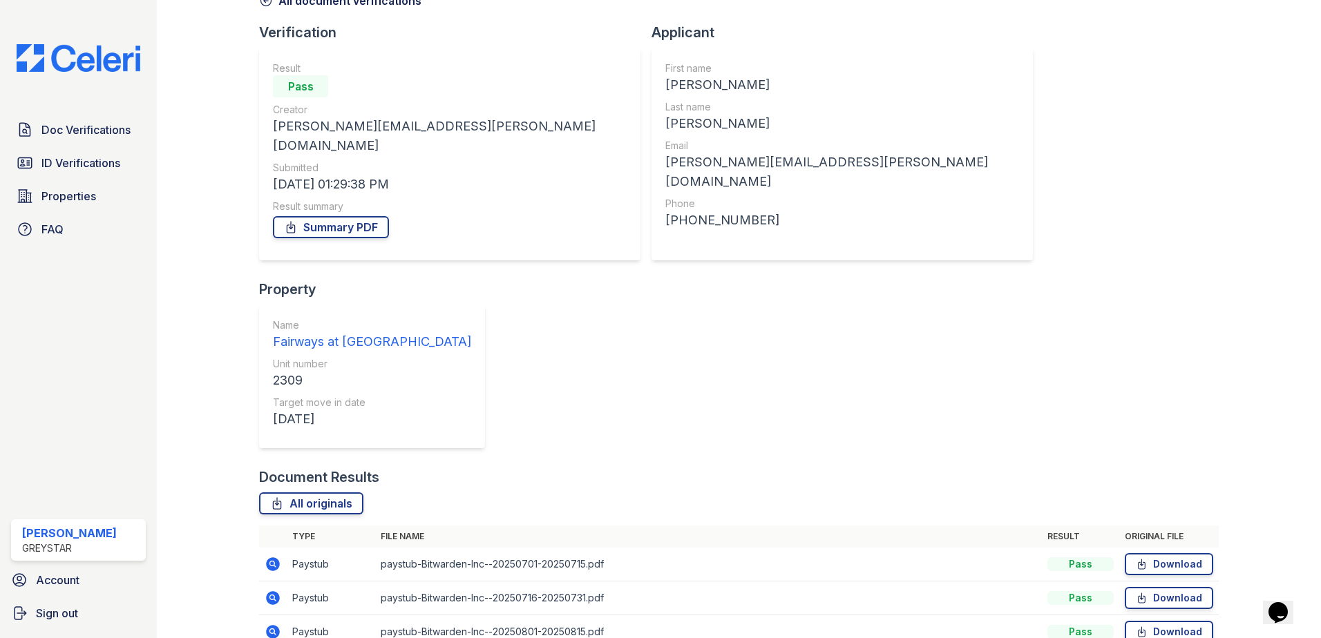  What do you see at coordinates (372, 403) in the screenshot?
I see `div: Target move in date` at bounding box center [372, 403].